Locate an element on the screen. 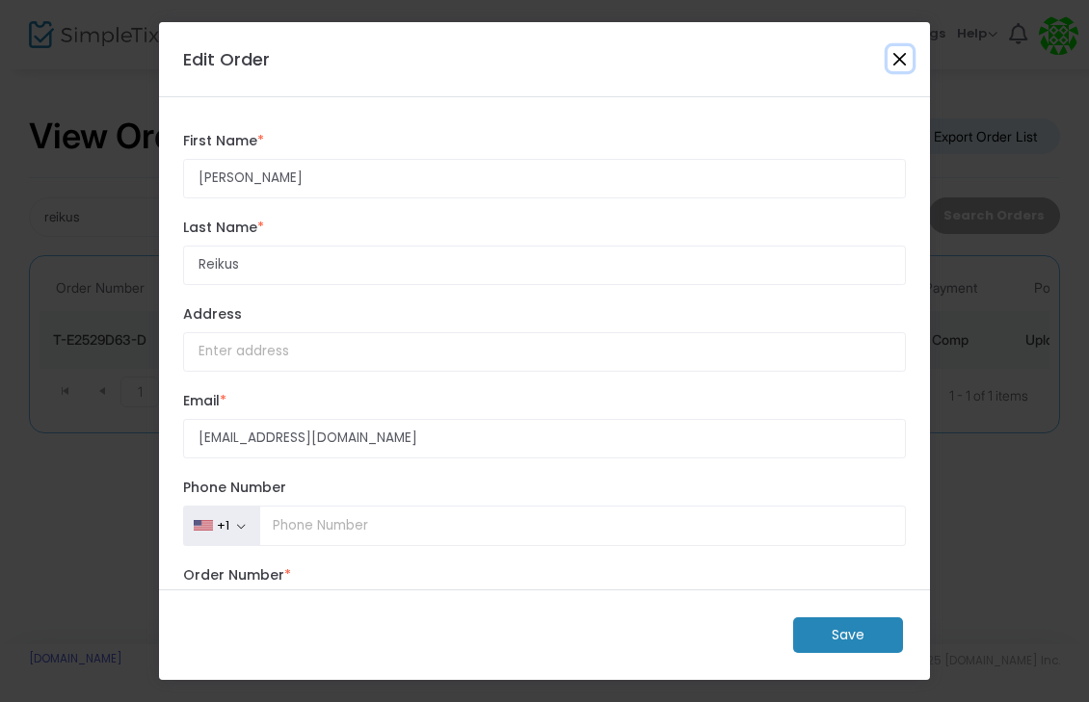 The image size is (1089, 702). m-button: Save is located at coordinates (848, 635).